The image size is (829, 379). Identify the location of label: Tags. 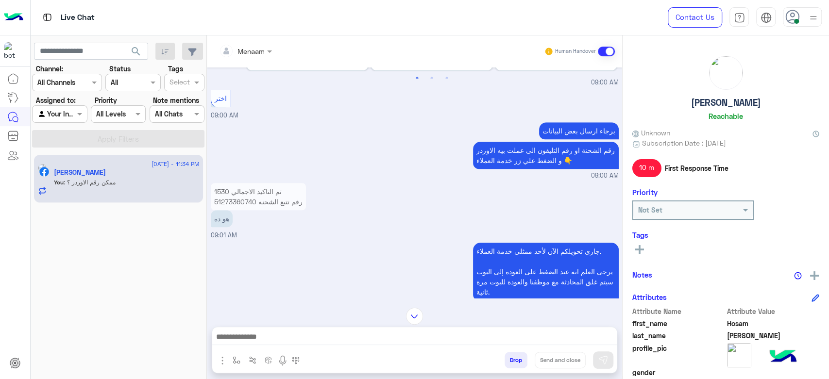
(175, 68).